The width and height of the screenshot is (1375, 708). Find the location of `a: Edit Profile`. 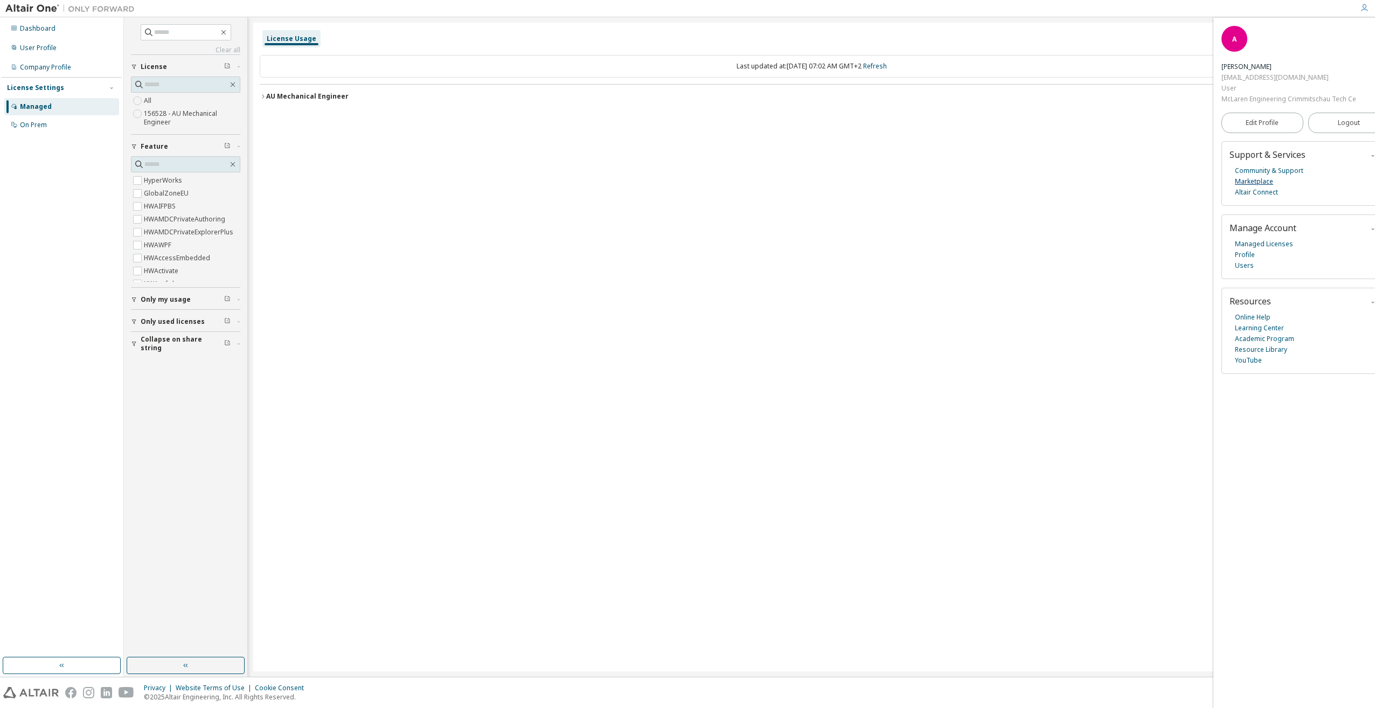

a: Edit Profile is located at coordinates (1262, 123).